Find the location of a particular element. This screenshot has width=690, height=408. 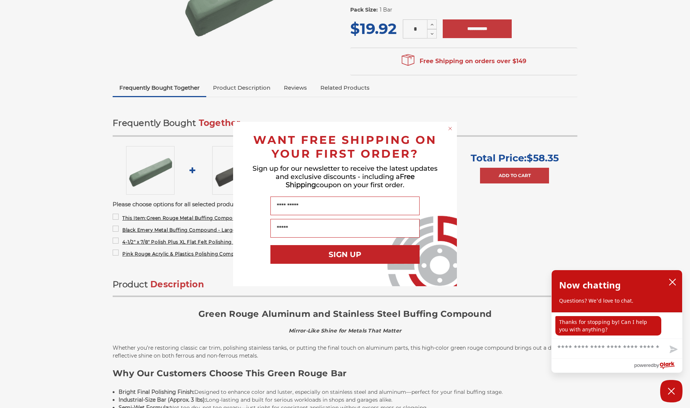

span: powered is located at coordinates (644, 365).